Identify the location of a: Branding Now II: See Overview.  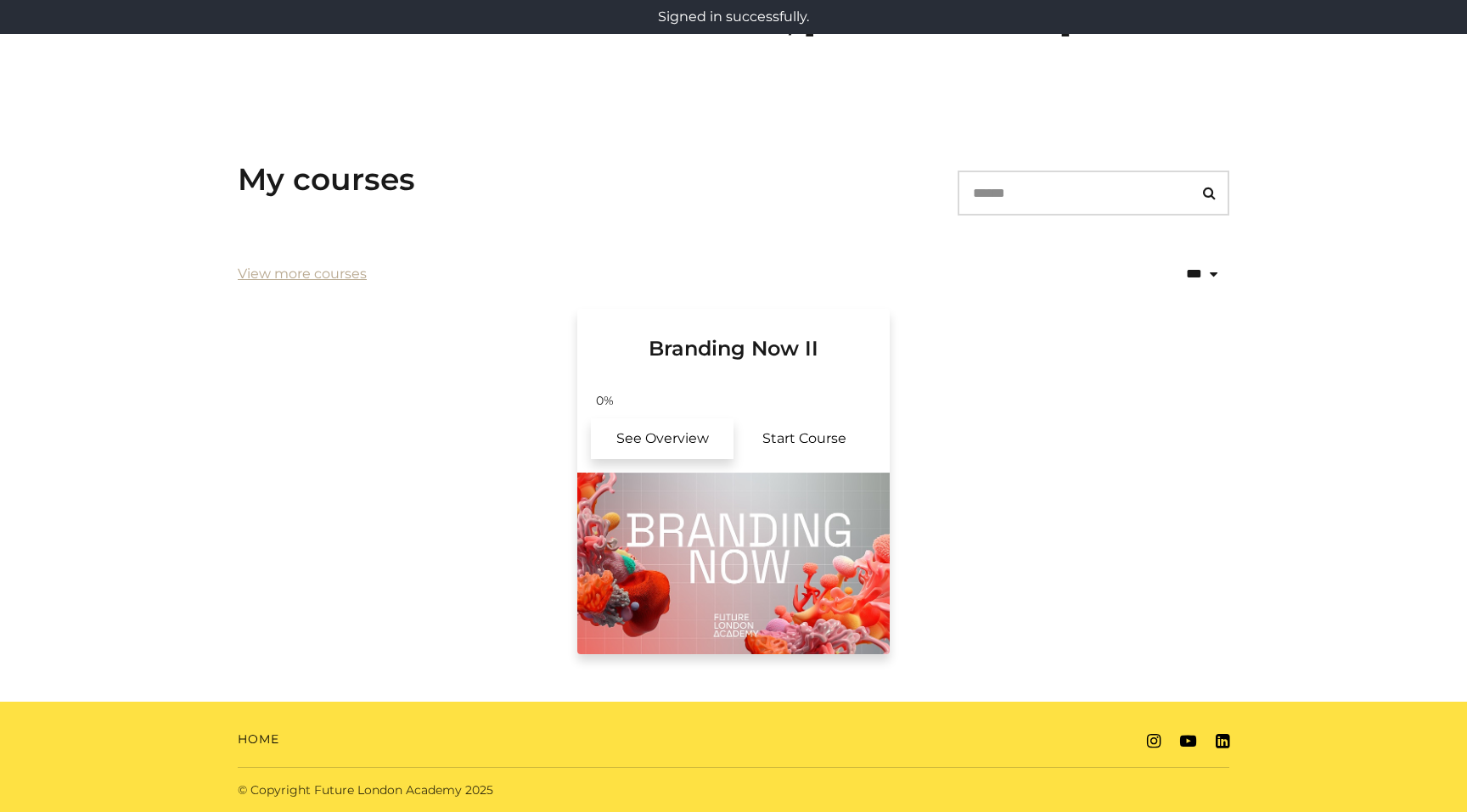
(663, 439).